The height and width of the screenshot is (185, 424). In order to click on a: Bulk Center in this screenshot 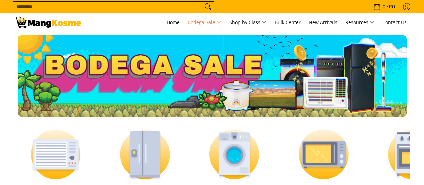, I will do `click(287, 22)`.